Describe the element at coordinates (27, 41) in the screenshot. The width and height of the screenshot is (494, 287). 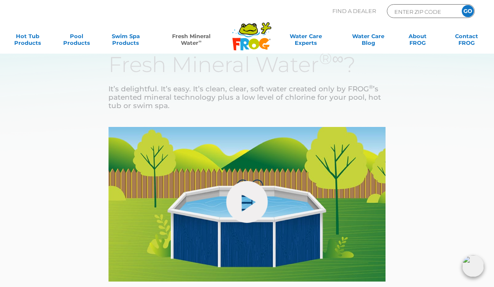
I see `a: Hot TubProducts` at that location.